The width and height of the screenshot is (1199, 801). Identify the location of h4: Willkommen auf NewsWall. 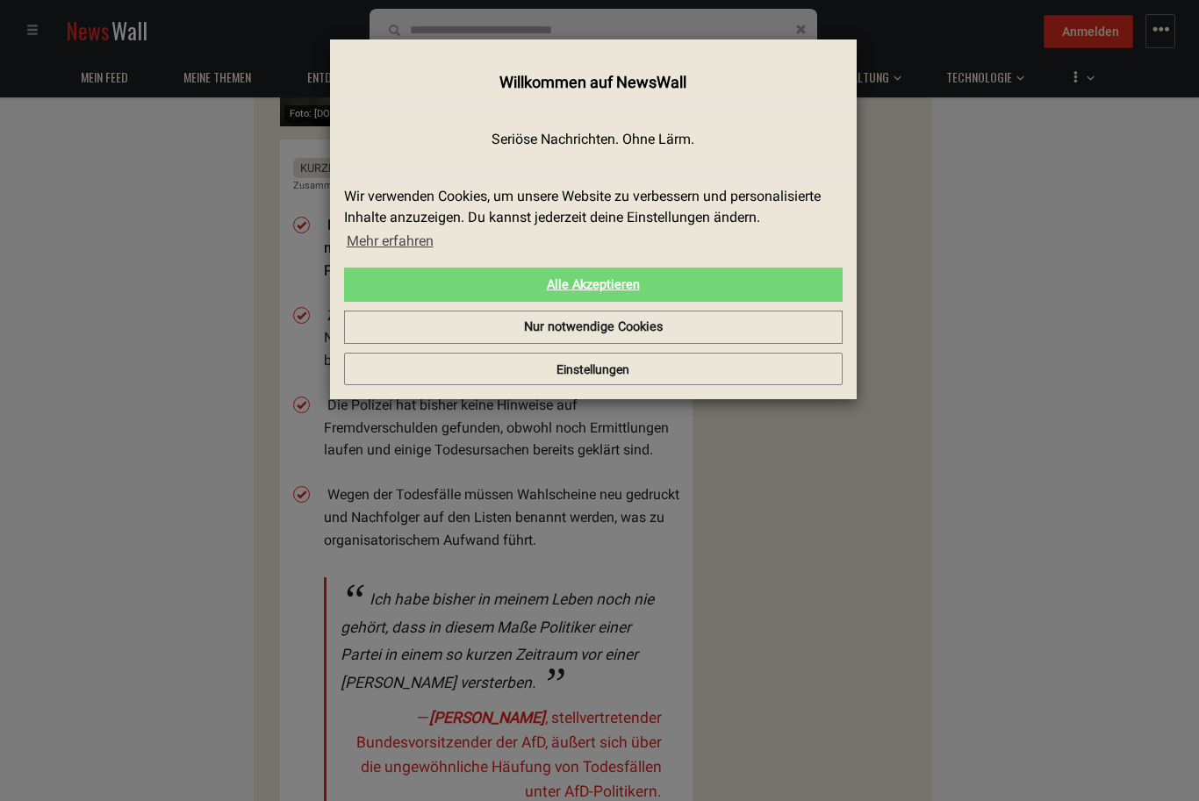
(593, 82).